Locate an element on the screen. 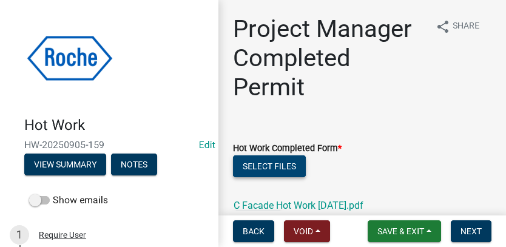 The image size is (506, 247). button: Select files is located at coordinates (269, 166).